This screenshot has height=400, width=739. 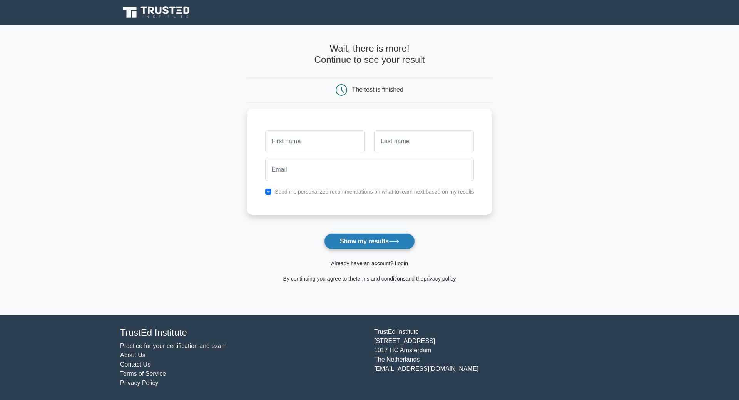 I want to click on a: Practice for your certification and exam, so click(x=173, y=346).